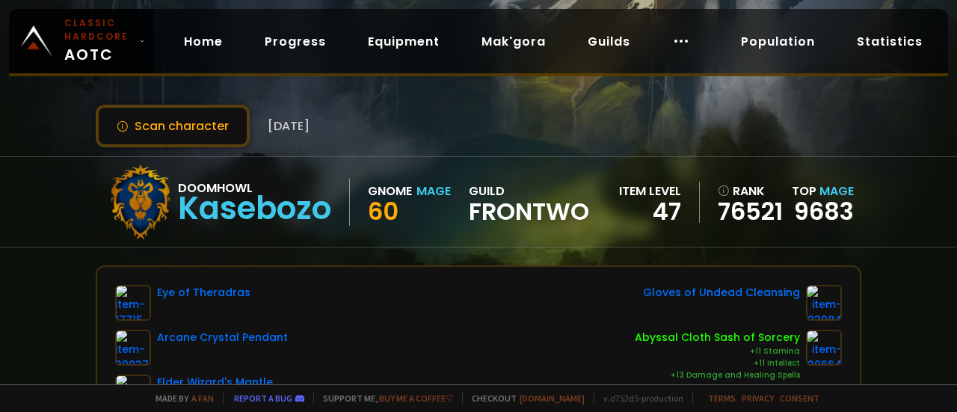 The width and height of the screenshot is (957, 412). I want to click on span: v. d752d5 - production, so click(638, 398).